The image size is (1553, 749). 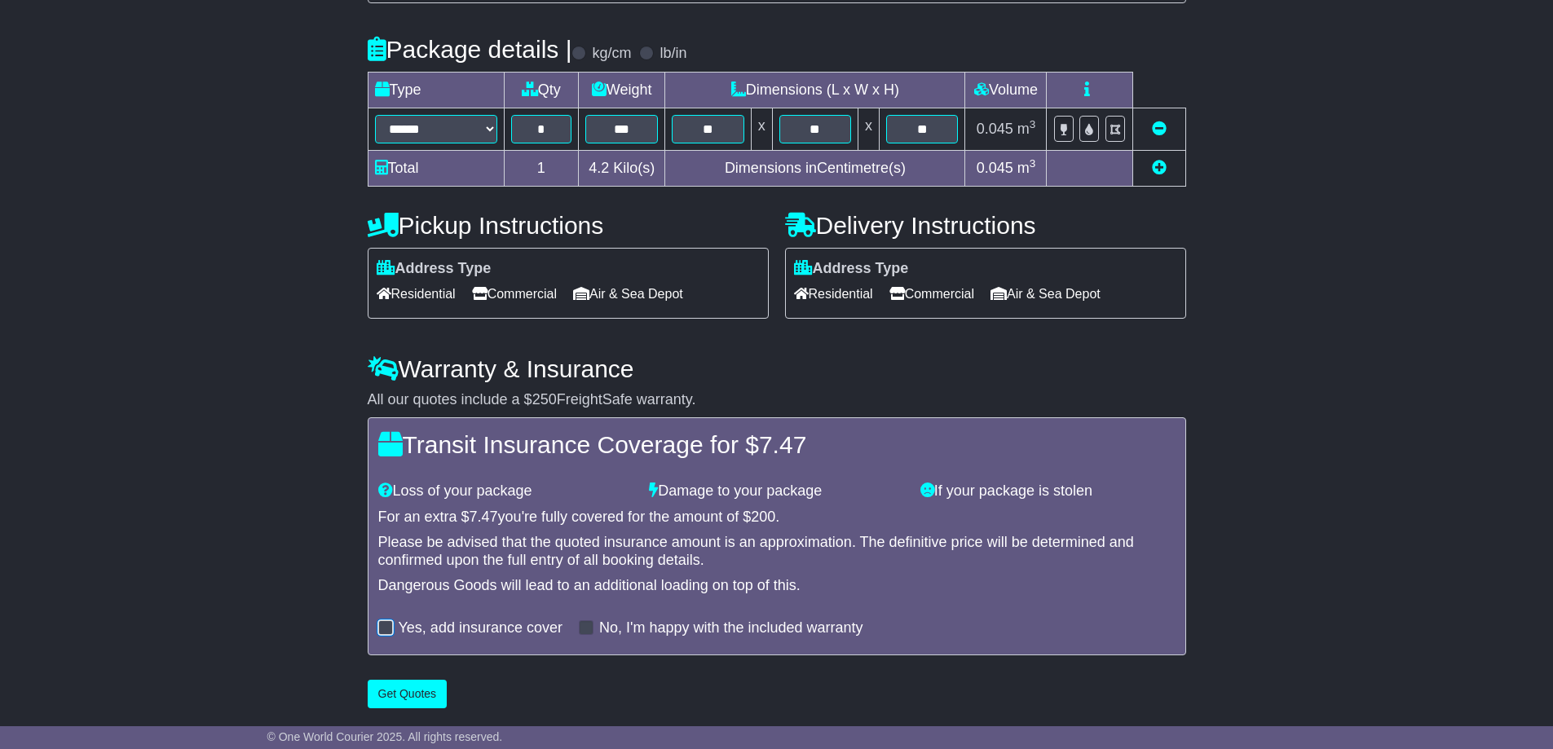 What do you see at coordinates (505, 492) in the screenshot?
I see `div: Loss of your package` at bounding box center [505, 492].